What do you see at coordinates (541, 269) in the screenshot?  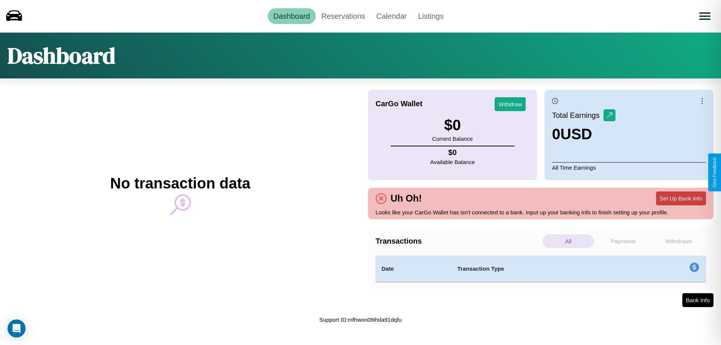 I see `table: simple table` at bounding box center [541, 269].